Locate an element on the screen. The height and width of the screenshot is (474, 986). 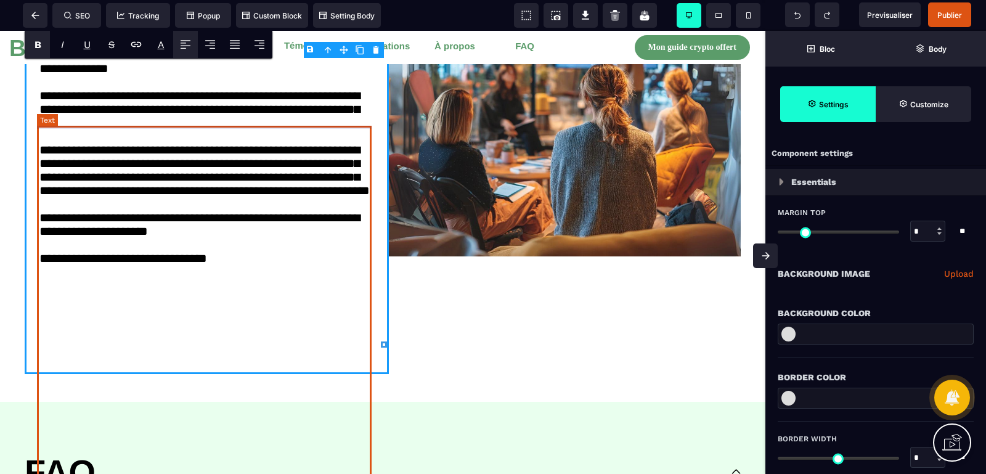
span: Popup is located at coordinates (203, 15).